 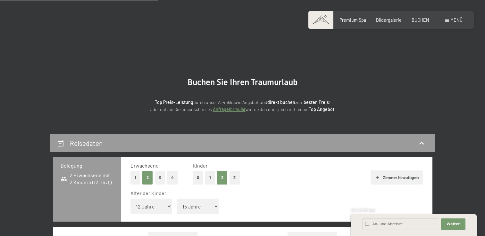 I want to click on span: Kinder, so click(x=200, y=166).